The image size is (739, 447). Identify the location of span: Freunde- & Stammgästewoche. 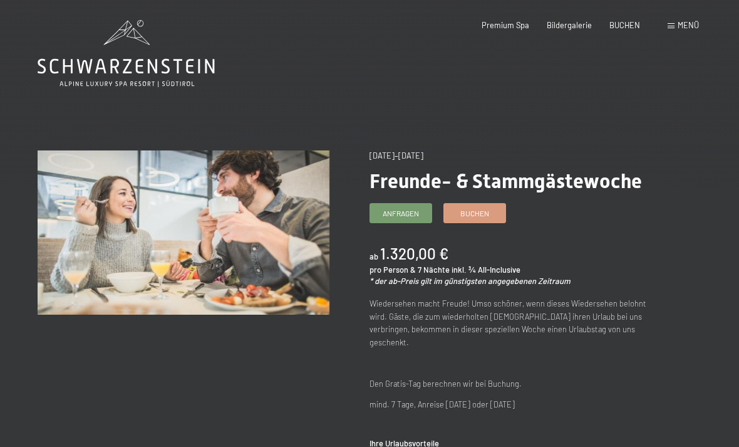
(506, 181).